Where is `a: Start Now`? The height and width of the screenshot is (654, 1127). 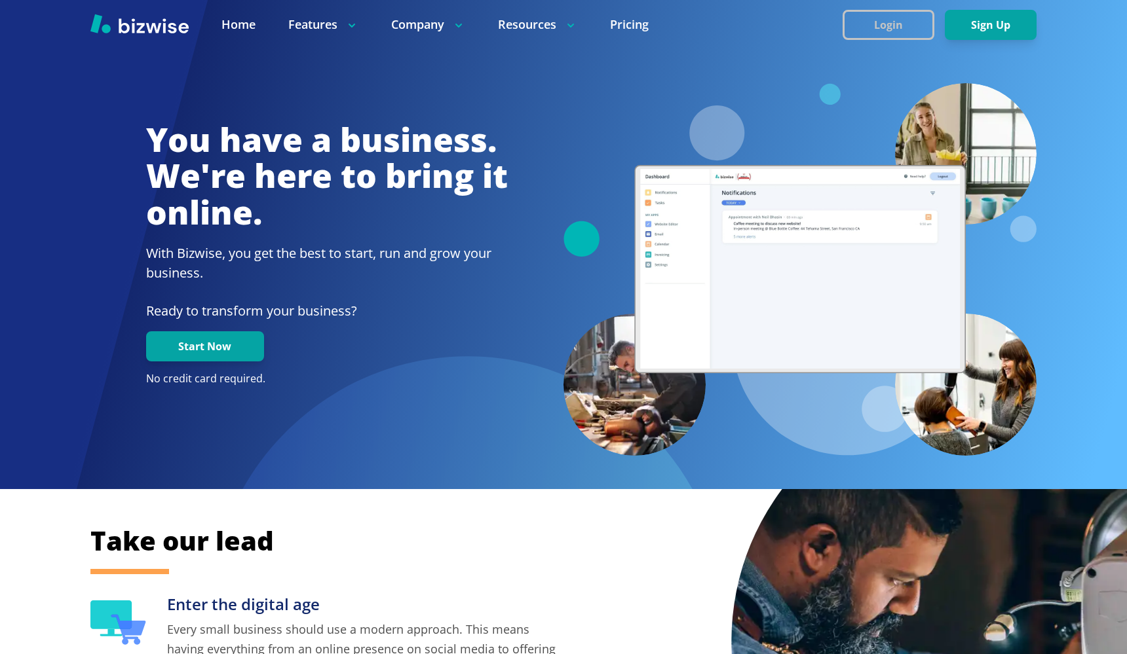
a: Start Now is located at coordinates (205, 346).